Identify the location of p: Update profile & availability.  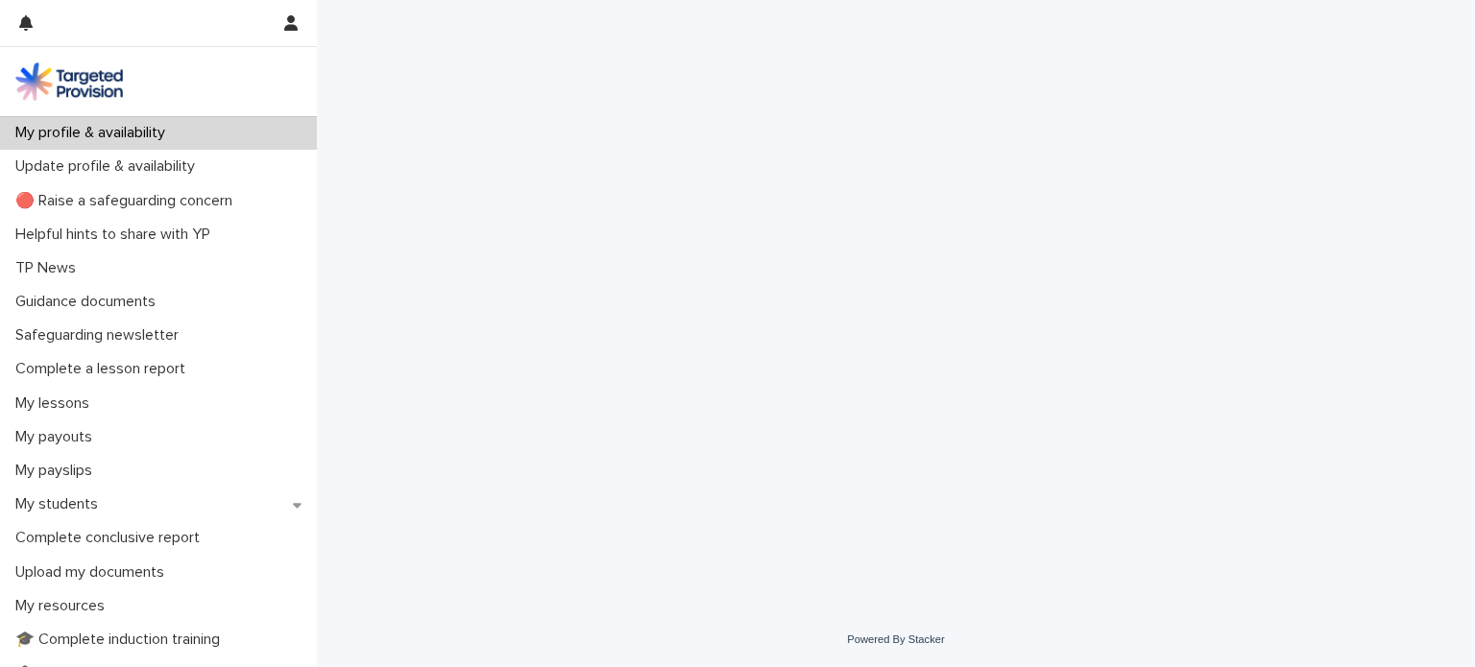
(108, 166).